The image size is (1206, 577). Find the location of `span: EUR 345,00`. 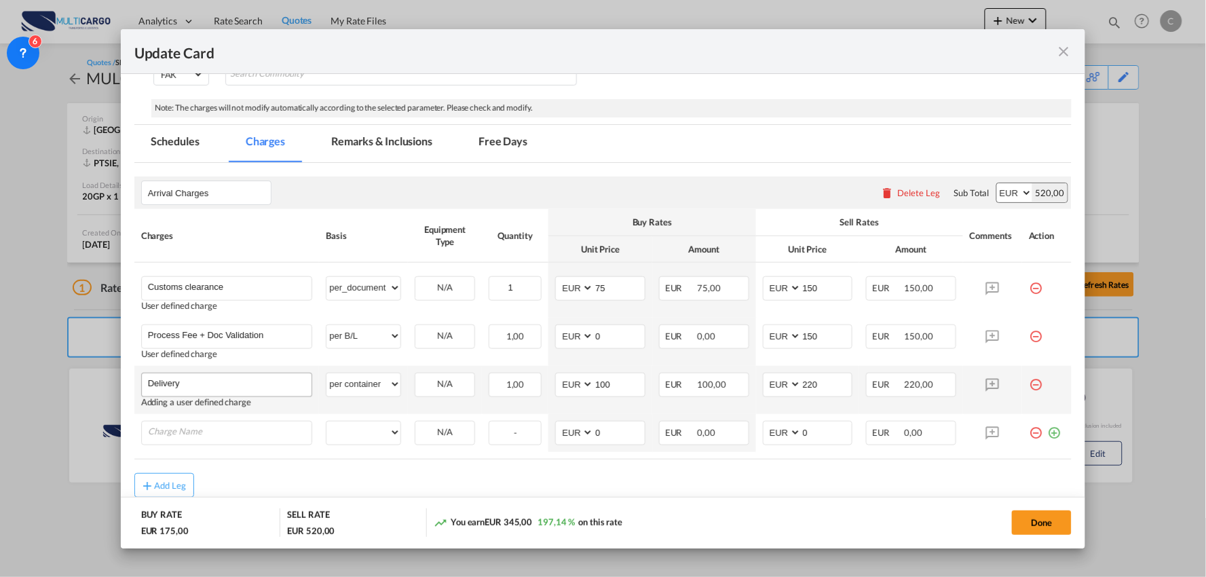

span: EUR 345,00 is located at coordinates (508, 522).